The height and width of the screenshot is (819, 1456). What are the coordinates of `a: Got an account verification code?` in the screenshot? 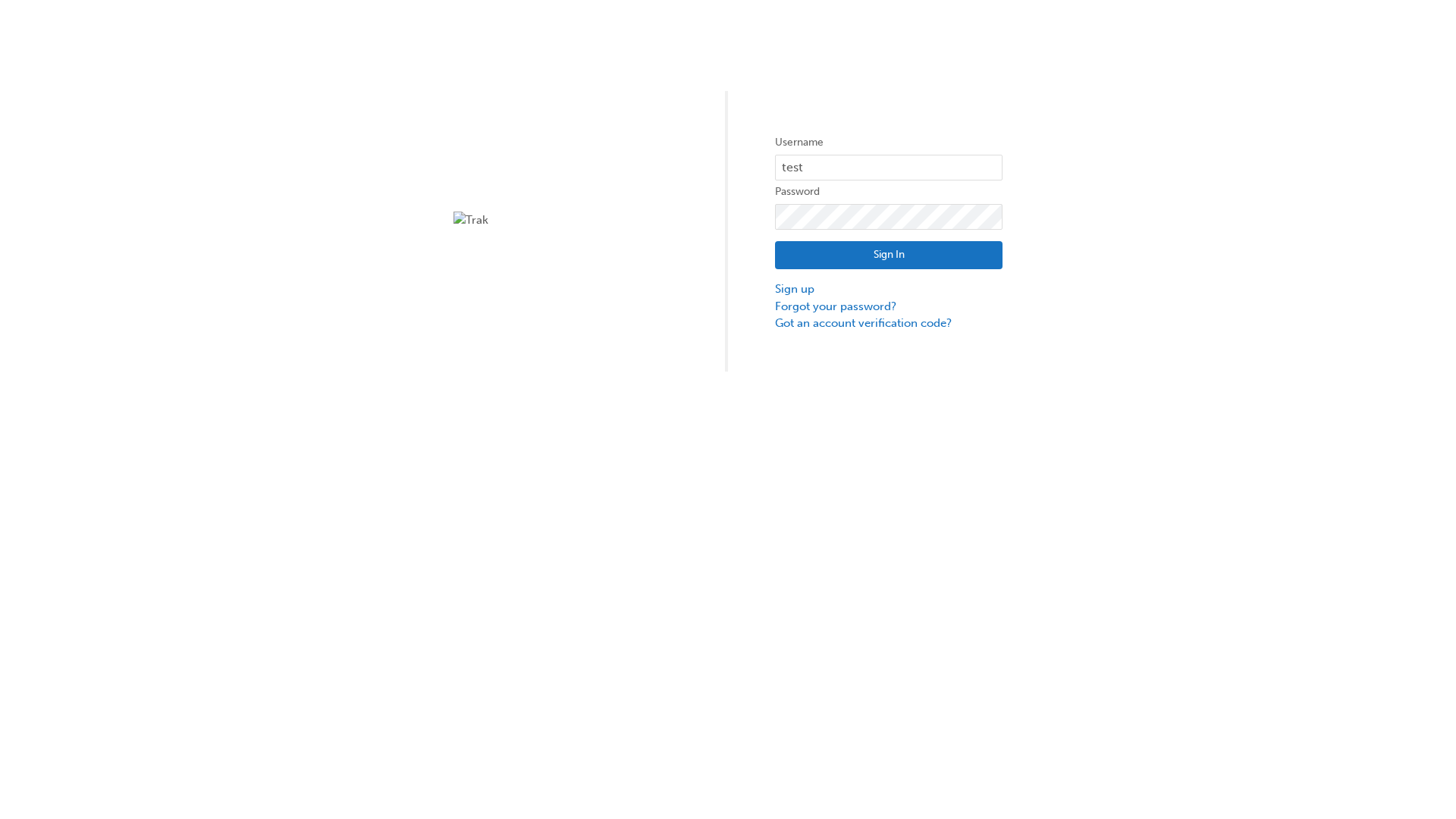 It's located at (889, 323).